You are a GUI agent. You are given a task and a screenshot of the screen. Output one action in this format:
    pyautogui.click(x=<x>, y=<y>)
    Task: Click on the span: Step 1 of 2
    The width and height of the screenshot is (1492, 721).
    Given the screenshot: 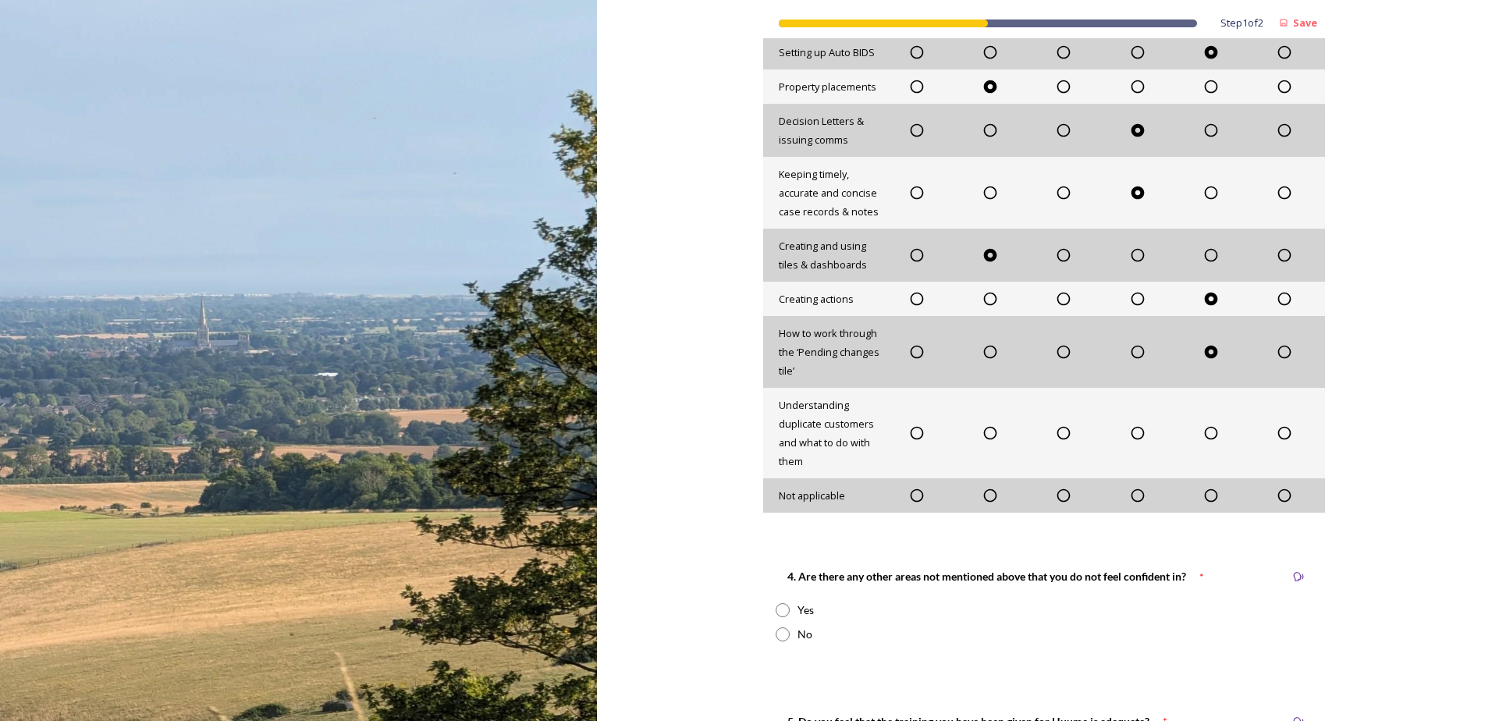 What is the action you would take?
    pyautogui.click(x=1241, y=23)
    